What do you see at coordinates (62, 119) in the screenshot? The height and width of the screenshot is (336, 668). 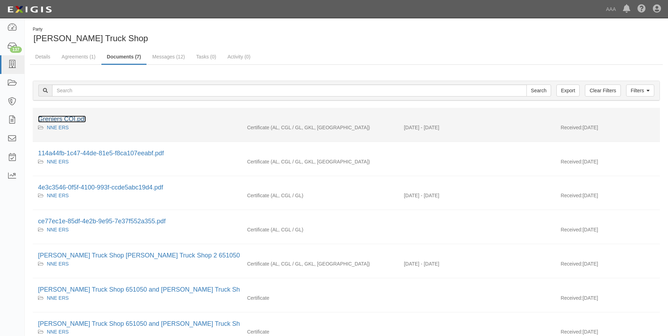 I see `a: Greniers COI.pdf` at bounding box center [62, 119].